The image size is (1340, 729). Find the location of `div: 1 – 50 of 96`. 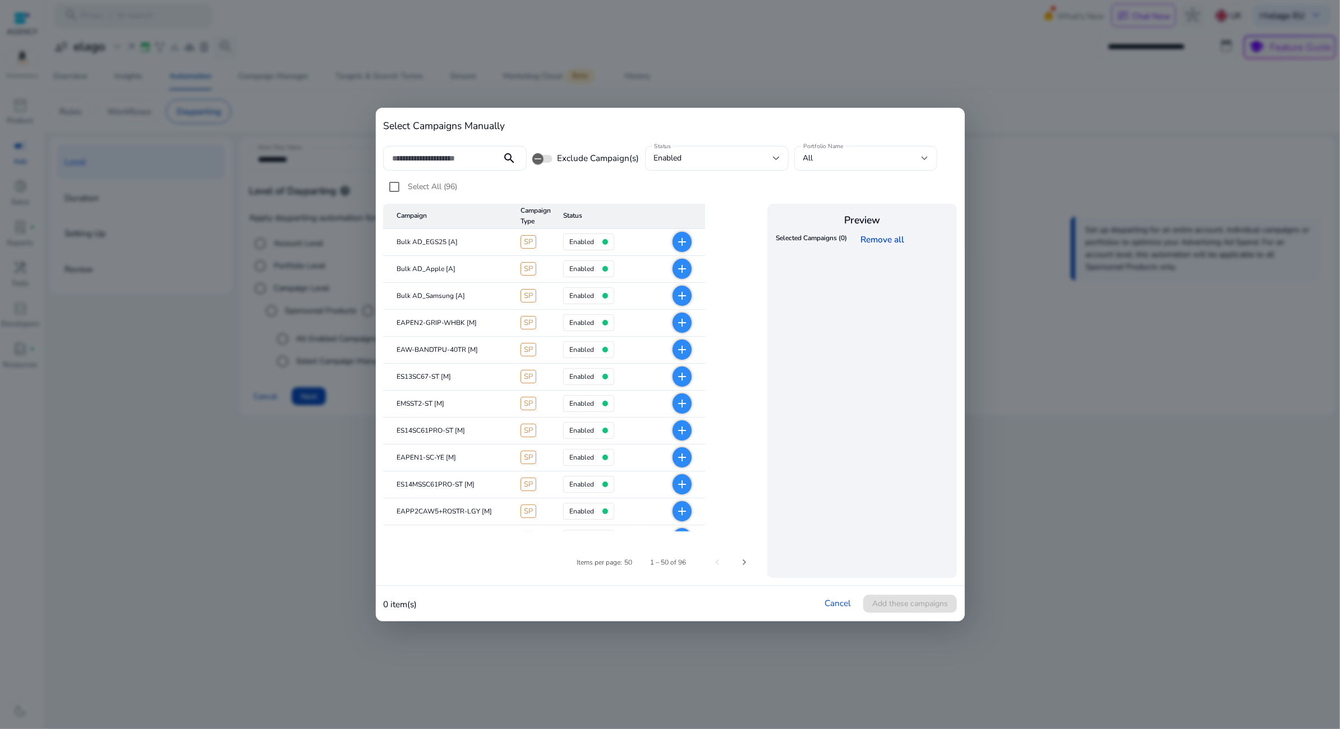

div: 1 – 50 of 96 is located at coordinates (668, 562).